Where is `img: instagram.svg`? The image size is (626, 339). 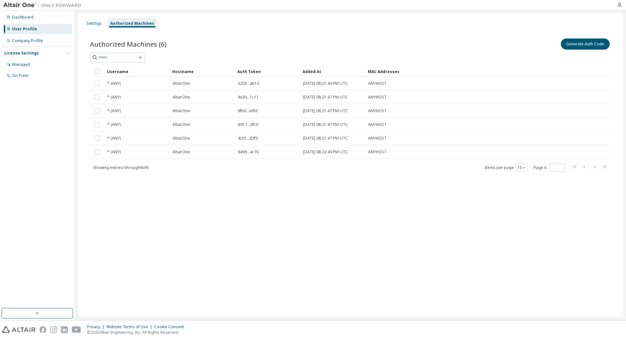
img: instagram.svg is located at coordinates (53, 329).